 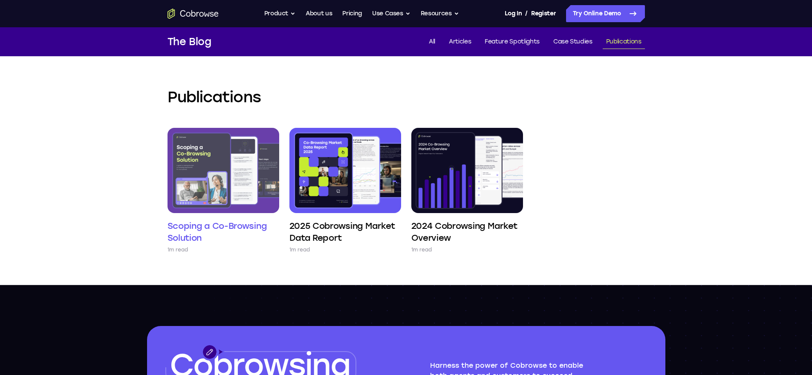 What do you see at coordinates (512, 42) in the screenshot?
I see `a: Feature Spotlights` at bounding box center [512, 42].